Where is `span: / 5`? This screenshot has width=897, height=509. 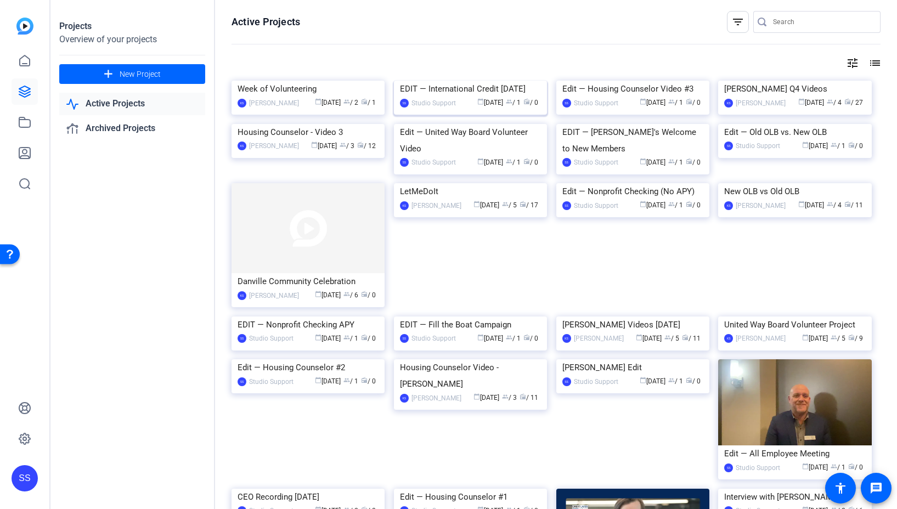
span: / 5 is located at coordinates (672, 339).